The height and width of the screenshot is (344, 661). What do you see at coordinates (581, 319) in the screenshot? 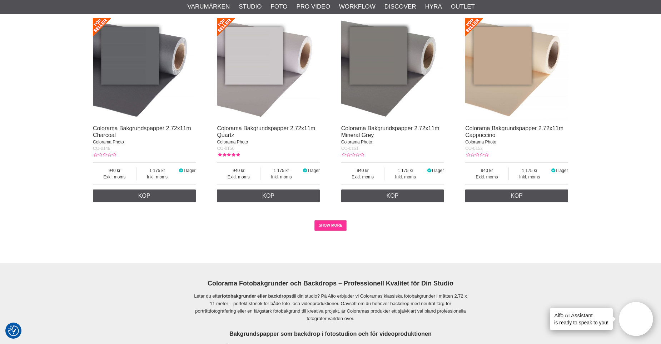
I see `div: is ready to speak to you!` at bounding box center [581, 319].